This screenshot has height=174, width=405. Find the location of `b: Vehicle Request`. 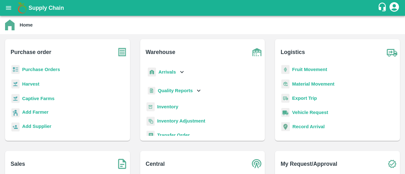

b: Vehicle Request is located at coordinates (310, 113).